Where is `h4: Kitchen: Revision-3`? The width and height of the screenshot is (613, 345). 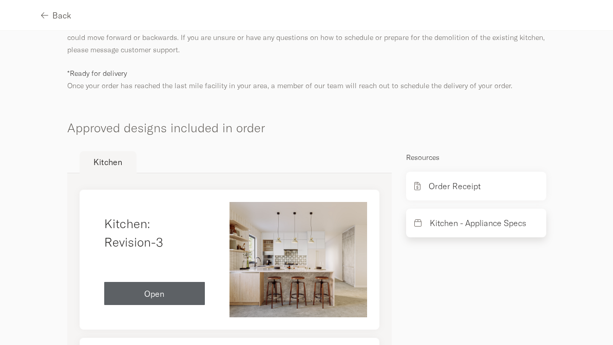 h4: Kitchen: Revision-3 is located at coordinates (154, 233).